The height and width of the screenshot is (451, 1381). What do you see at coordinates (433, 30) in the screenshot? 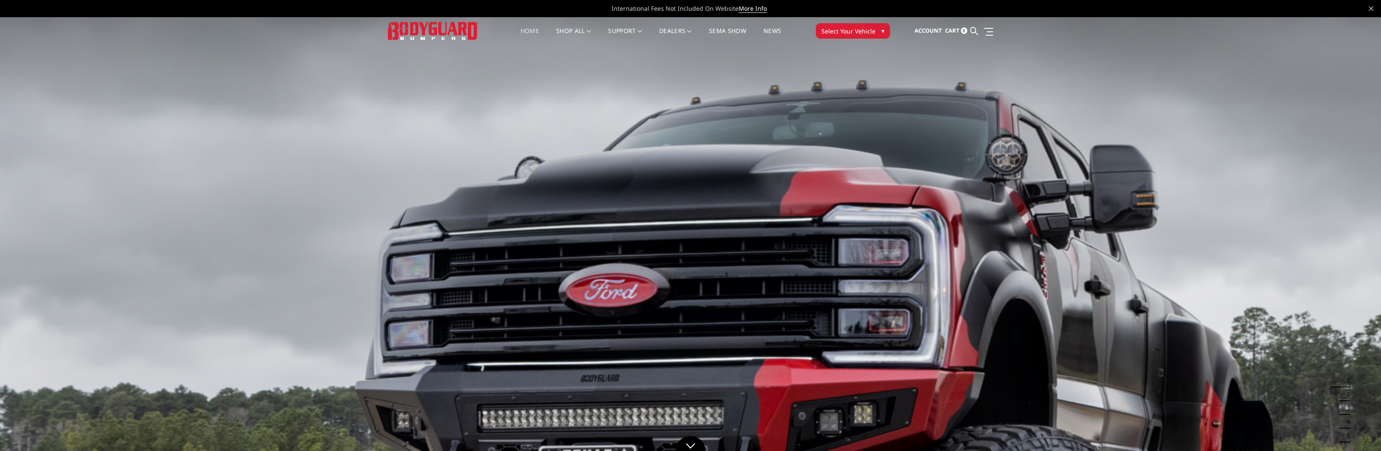
I see `img: BODYGUARD BUMPERS` at bounding box center [433, 30].